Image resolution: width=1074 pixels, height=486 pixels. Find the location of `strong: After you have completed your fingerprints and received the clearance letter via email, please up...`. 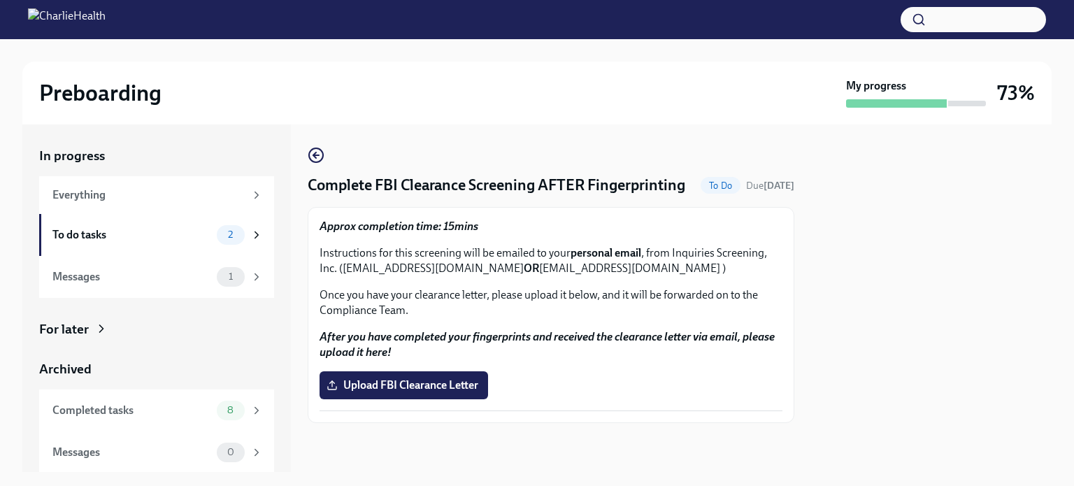

strong: After you have completed your fingerprints and received the clearance letter via email, please up... is located at coordinates (547, 344).